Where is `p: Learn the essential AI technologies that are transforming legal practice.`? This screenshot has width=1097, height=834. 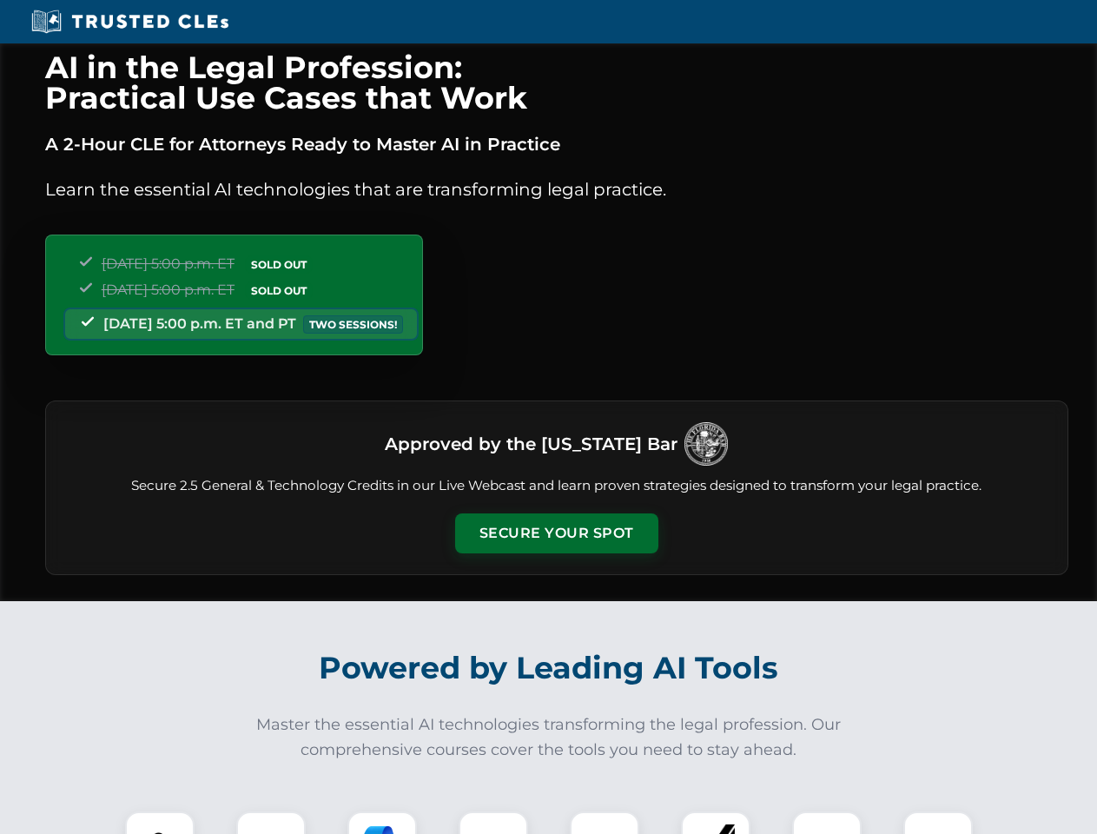 p: Learn the essential AI technologies that are transforming legal practice. is located at coordinates (557, 189).